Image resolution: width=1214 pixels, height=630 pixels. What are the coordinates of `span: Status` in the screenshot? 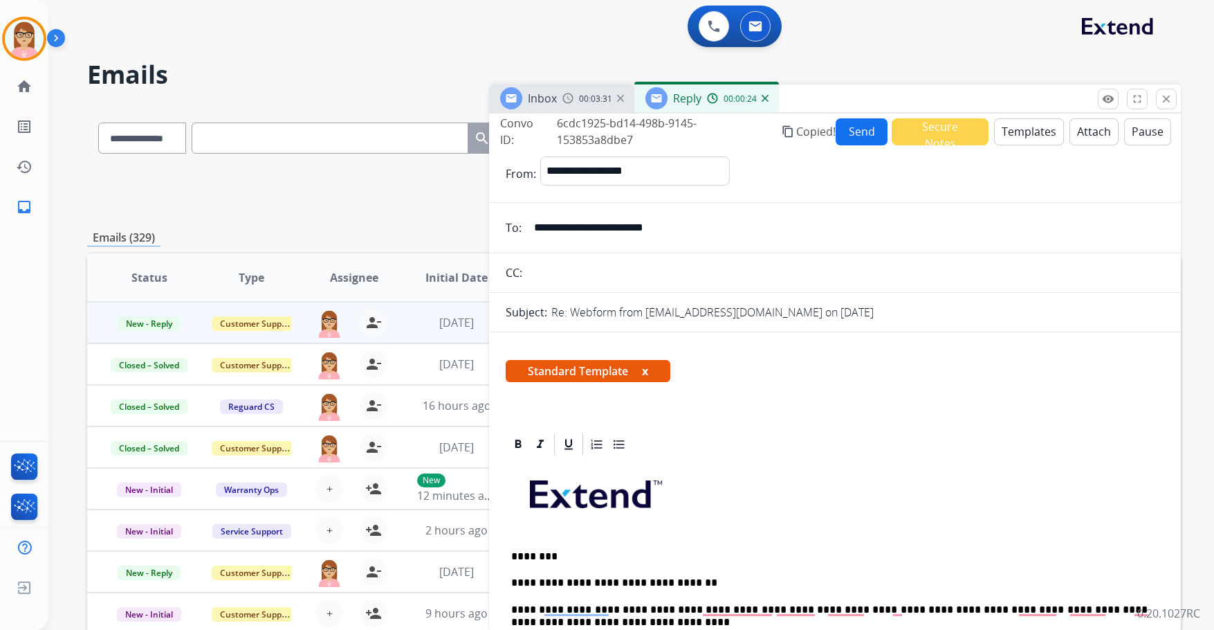 It's located at (149, 277).